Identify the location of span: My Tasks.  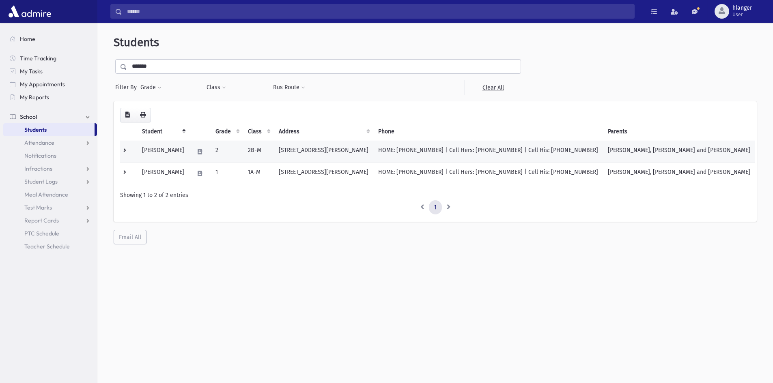
(31, 71).